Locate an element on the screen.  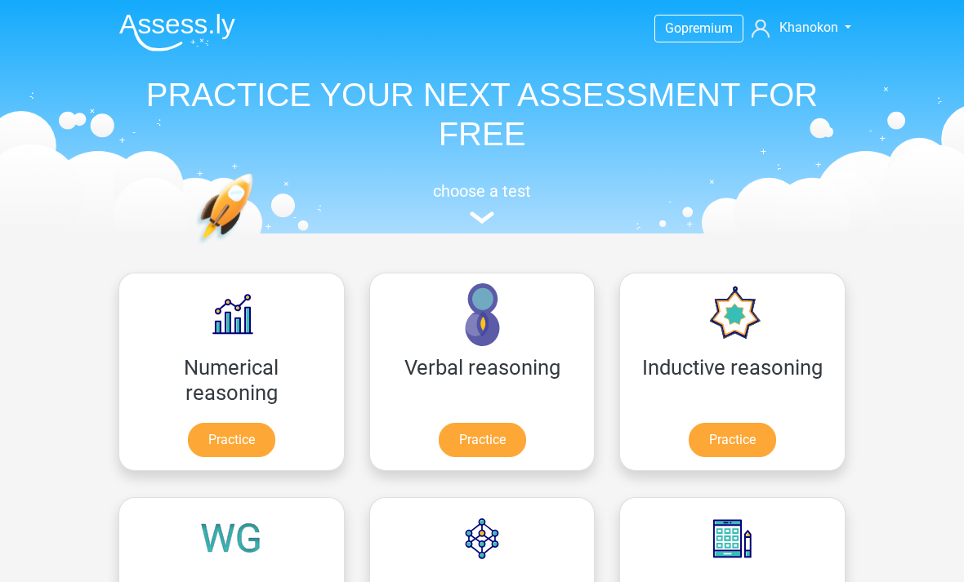
a: Khanokon is located at coordinates (801, 28).